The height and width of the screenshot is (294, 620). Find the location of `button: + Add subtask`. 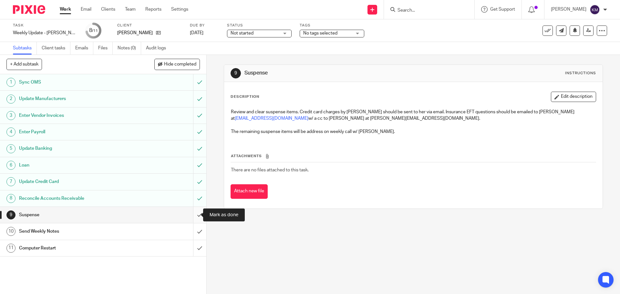

button: + Add subtask is located at coordinates (24, 64).